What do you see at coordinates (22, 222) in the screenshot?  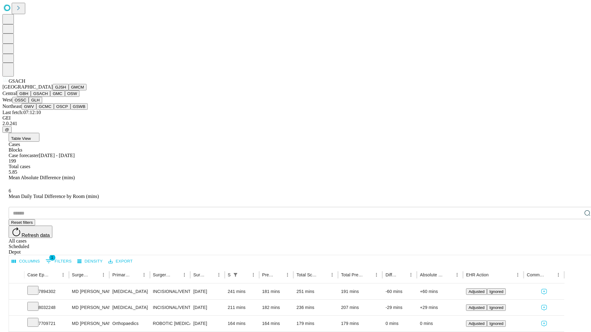 I see `button: Reset filters` at bounding box center [22, 222].